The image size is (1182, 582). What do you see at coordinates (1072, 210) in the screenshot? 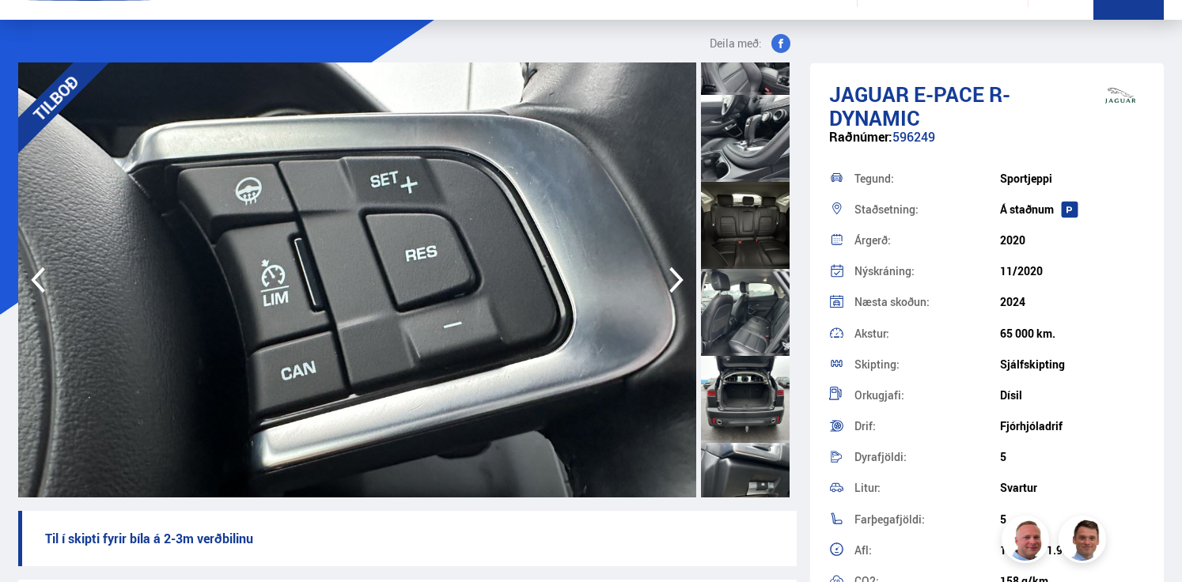
I see `div: Á staðnum` at bounding box center [1072, 210].